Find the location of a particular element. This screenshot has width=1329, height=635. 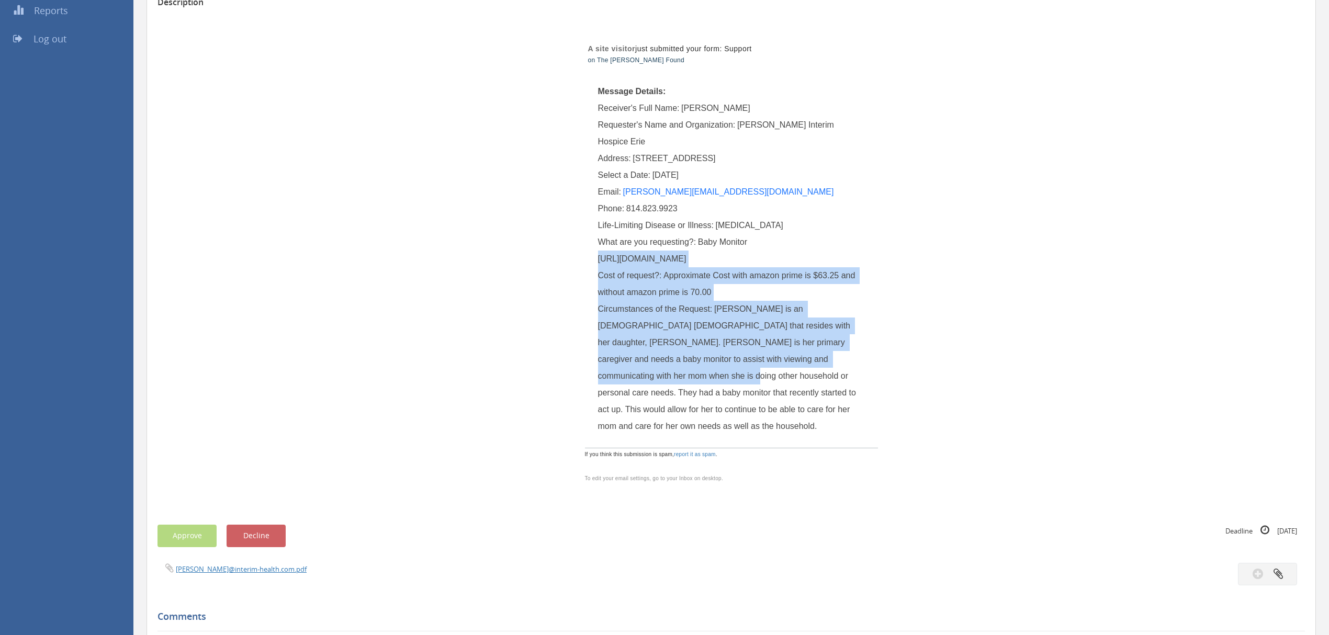

h5: Comments is located at coordinates (727, 617).